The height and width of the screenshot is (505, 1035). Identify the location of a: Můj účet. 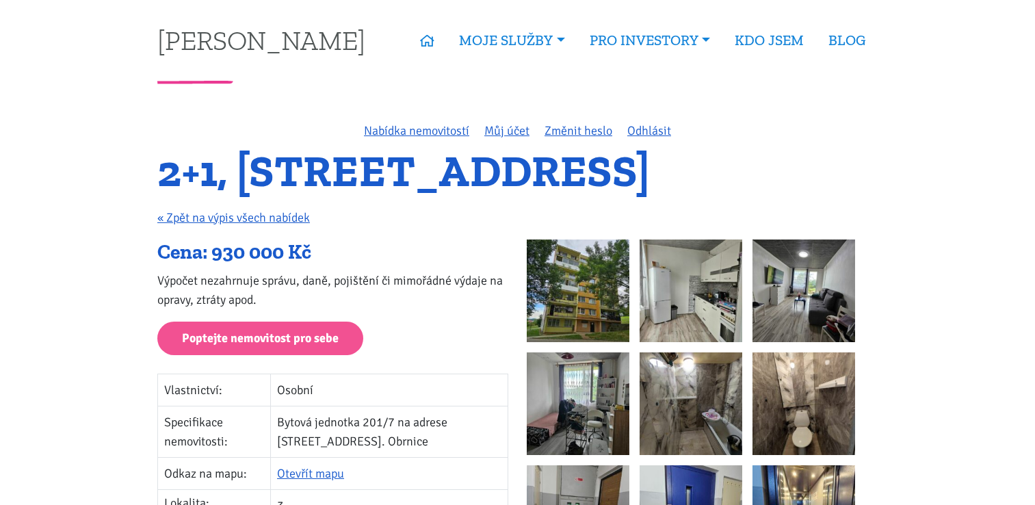
(507, 131).